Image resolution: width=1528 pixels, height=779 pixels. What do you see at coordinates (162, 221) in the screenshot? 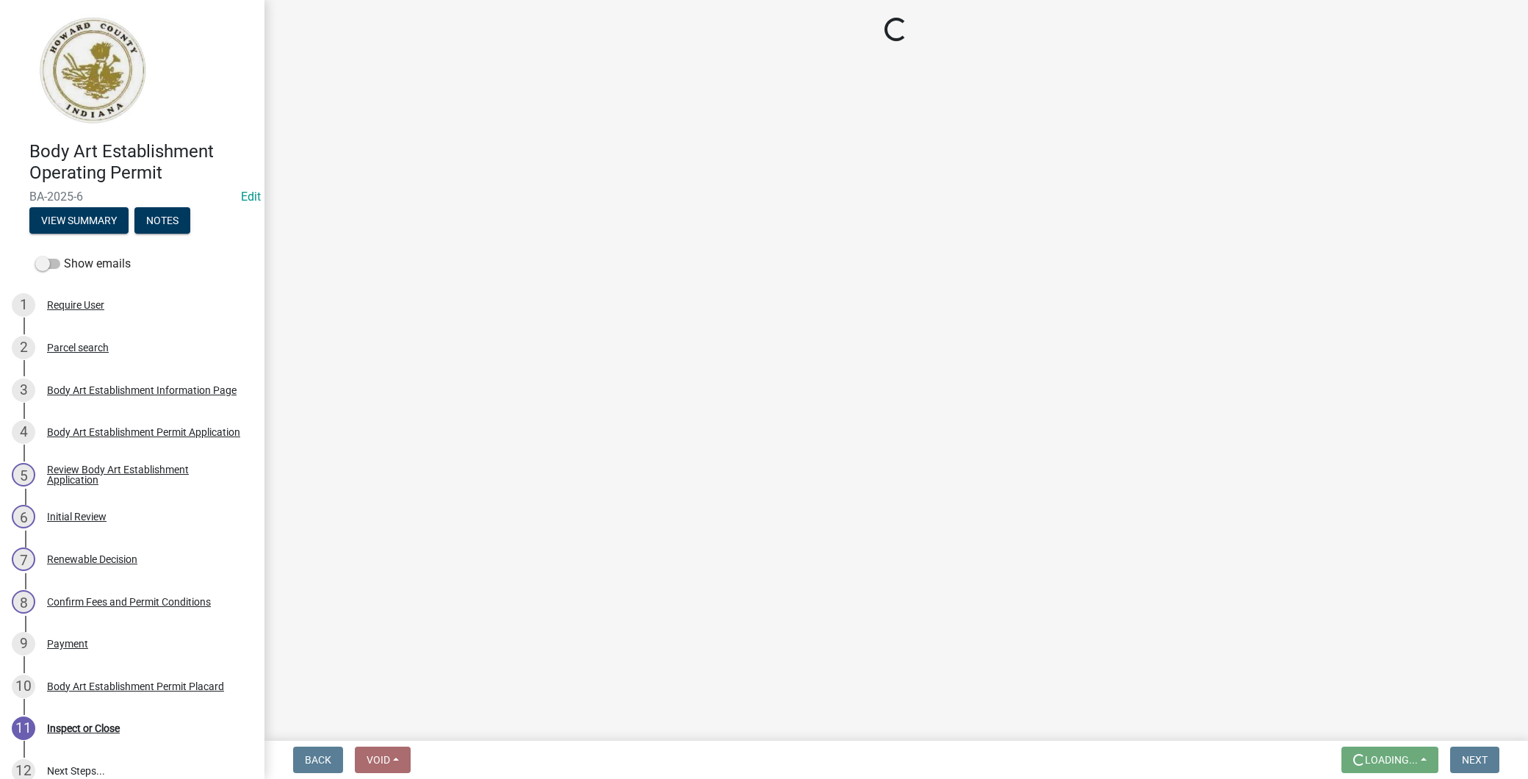
I see `wm-modal-confirm: Notes` at bounding box center [162, 221].